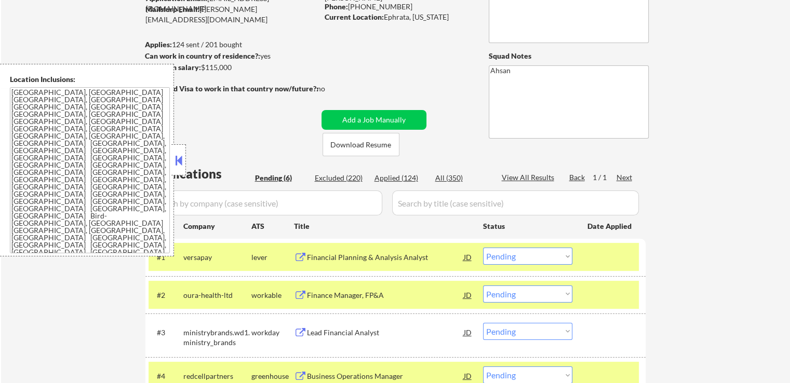  Describe the element at coordinates (166, 257) in the screenshot. I see `div: #1` at that location.